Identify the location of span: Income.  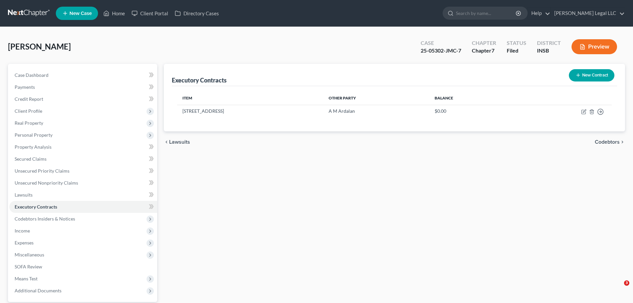
(22, 230).